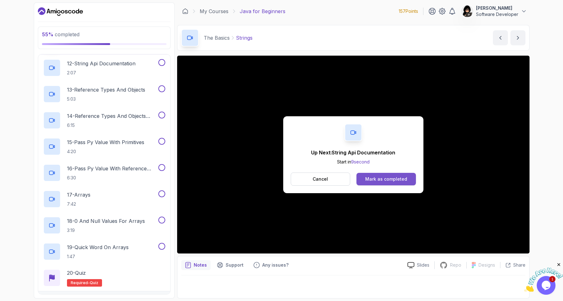  Describe the element at coordinates (79, 204) in the screenshot. I see `p: 7:42` at that location.